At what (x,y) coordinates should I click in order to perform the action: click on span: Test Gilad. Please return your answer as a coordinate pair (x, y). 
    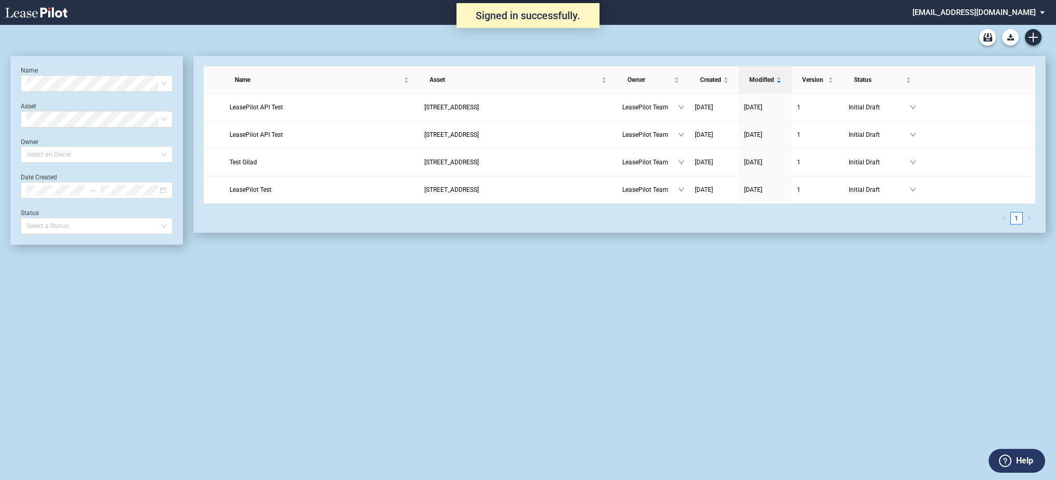
    Looking at the image, I should click on (243, 162).